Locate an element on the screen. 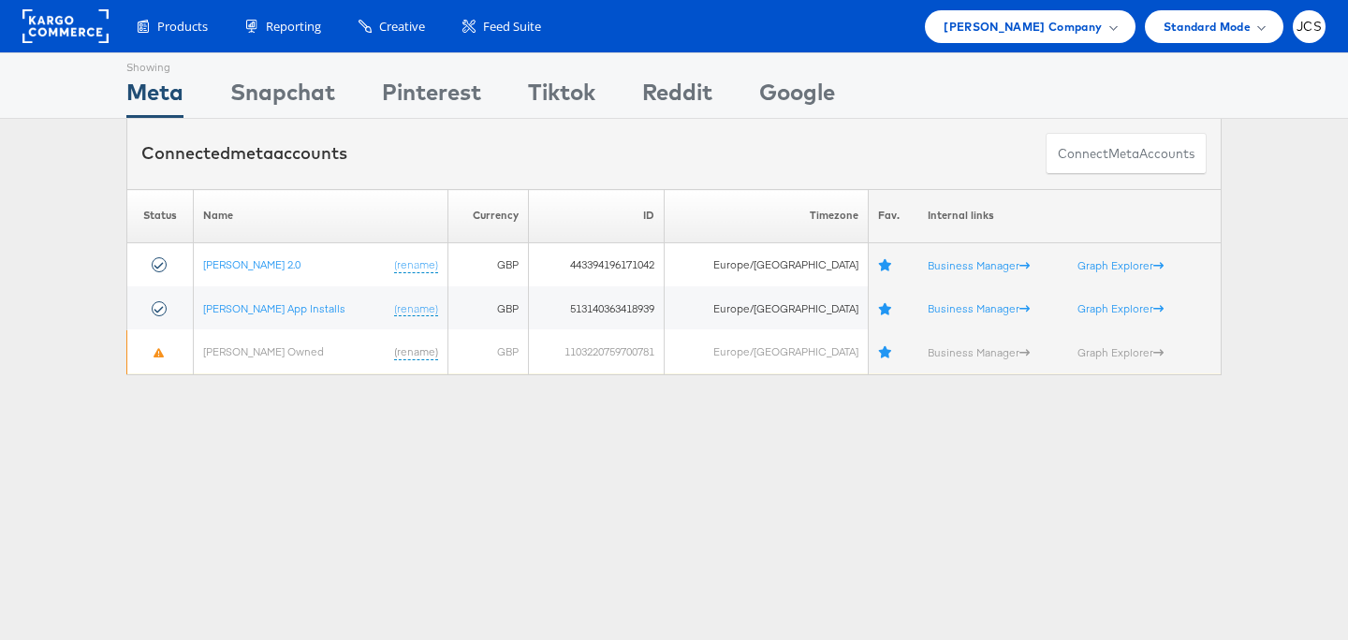 The width and height of the screenshot is (1348, 640). th: Timezone is located at coordinates (766, 215).